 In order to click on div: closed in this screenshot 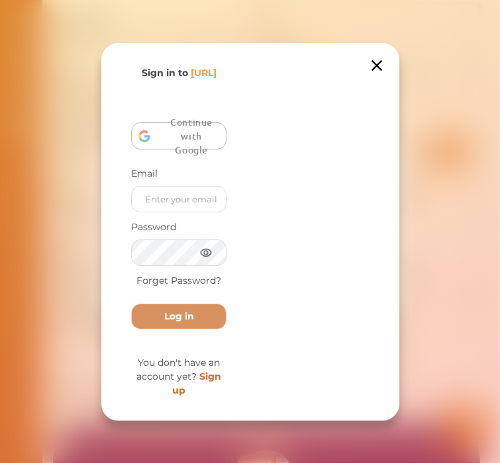, I will do `click(134, 293)`.